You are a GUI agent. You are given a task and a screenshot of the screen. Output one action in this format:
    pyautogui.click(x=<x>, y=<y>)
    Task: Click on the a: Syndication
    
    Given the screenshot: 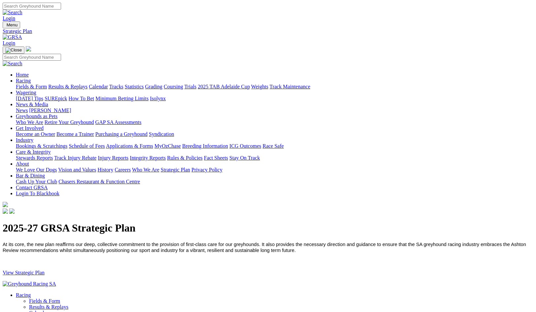 What is the action you would take?
    pyautogui.click(x=161, y=134)
    